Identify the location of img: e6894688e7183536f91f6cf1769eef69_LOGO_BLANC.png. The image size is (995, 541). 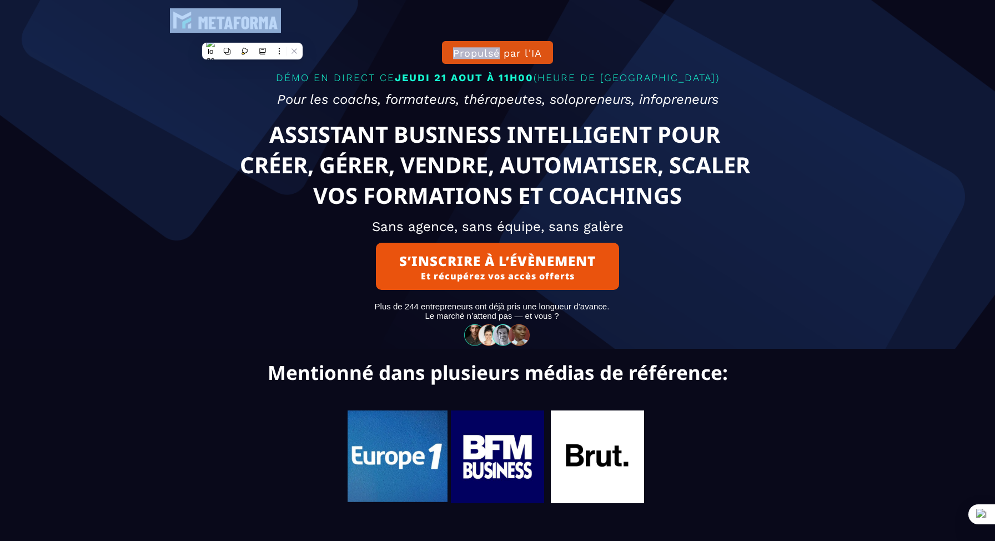
(225, 21).